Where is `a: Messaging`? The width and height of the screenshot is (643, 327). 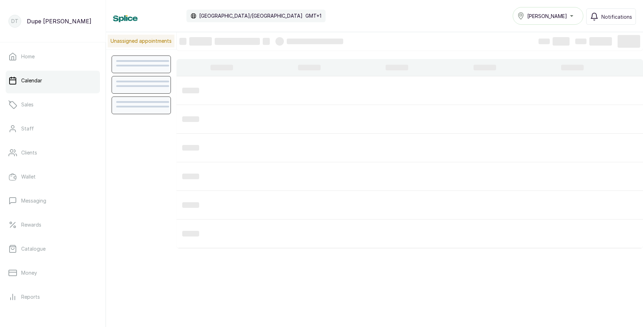
a: Messaging is located at coordinates (53, 201).